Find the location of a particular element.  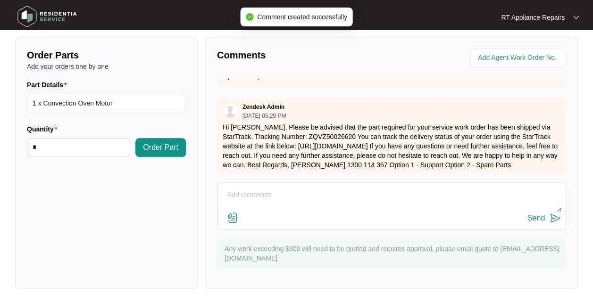

p: Order Parts is located at coordinates (106, 55).